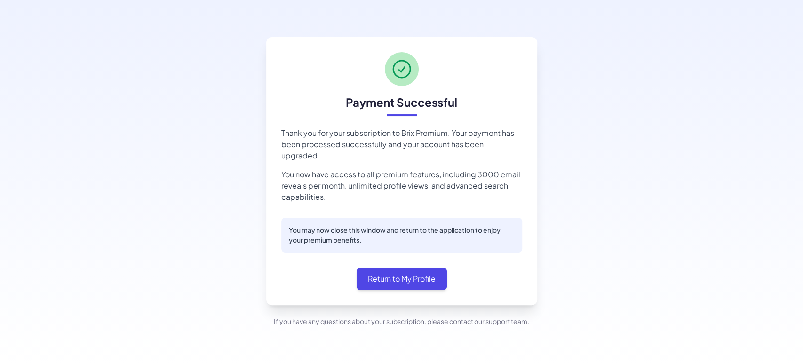 This screenshot has width=803, height=363. Describe the element at coordinates (402, 279) in the screenshot. I see `button: Return to My Profile` at that location.